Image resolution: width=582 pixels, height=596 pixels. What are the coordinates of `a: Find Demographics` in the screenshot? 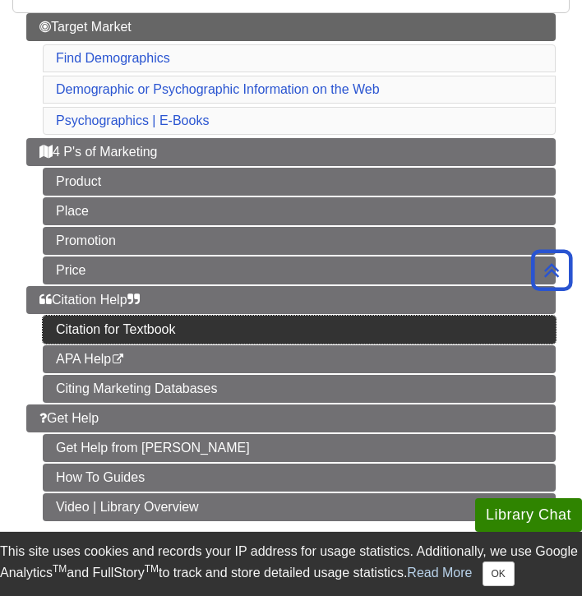 It's located at (113, 58).